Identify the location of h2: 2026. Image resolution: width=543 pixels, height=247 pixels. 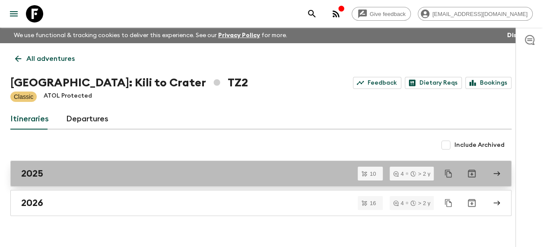
(32, 203).